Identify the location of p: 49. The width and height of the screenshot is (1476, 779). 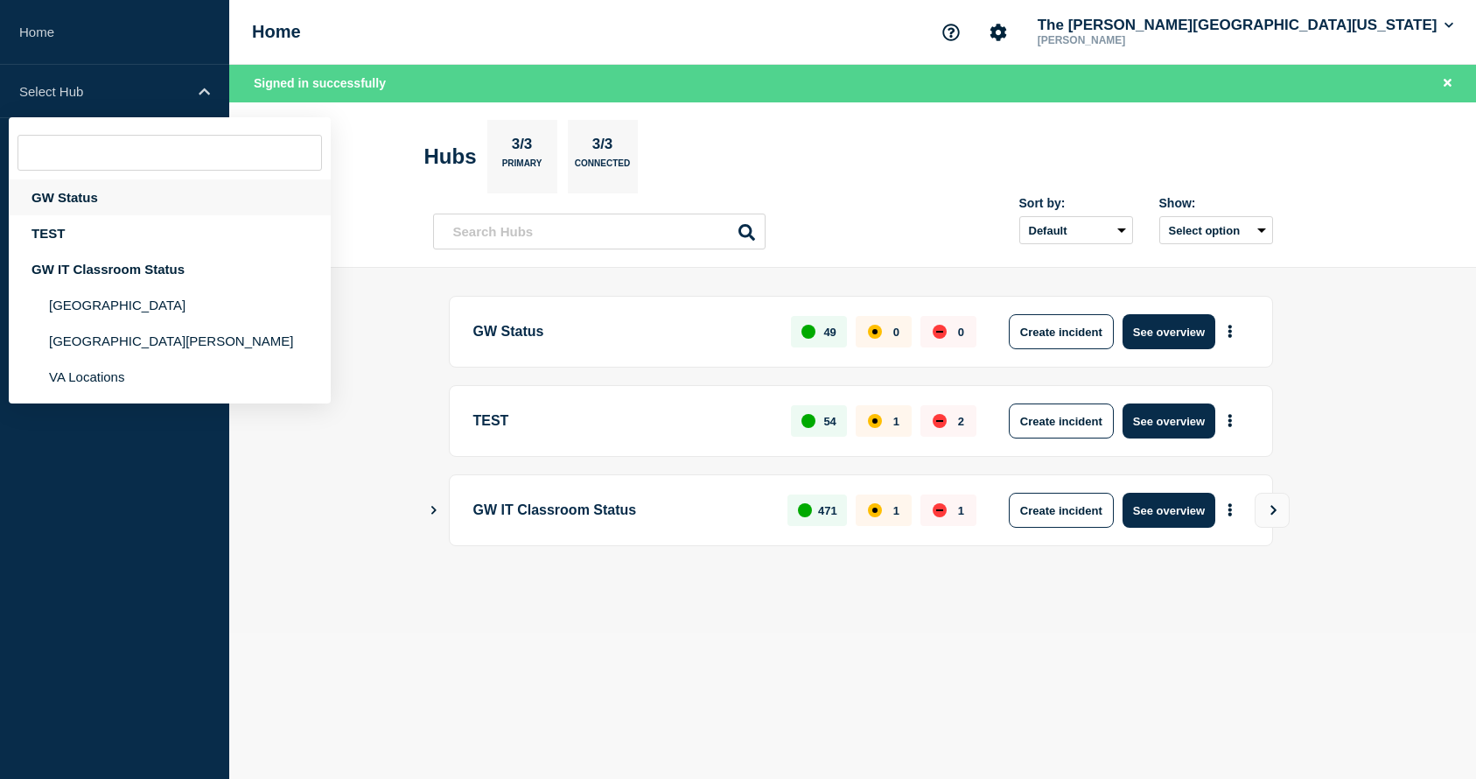
(830, 332).